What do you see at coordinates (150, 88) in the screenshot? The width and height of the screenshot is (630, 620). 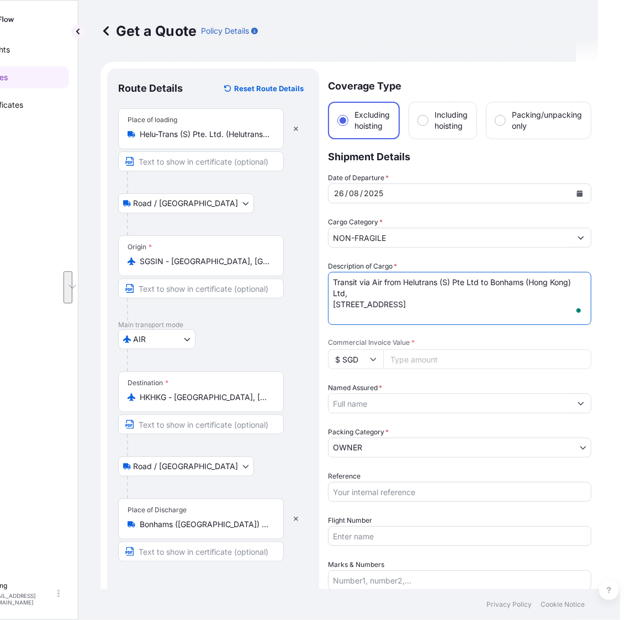 I see `p: Route Details` at bounding box center [150, 88].